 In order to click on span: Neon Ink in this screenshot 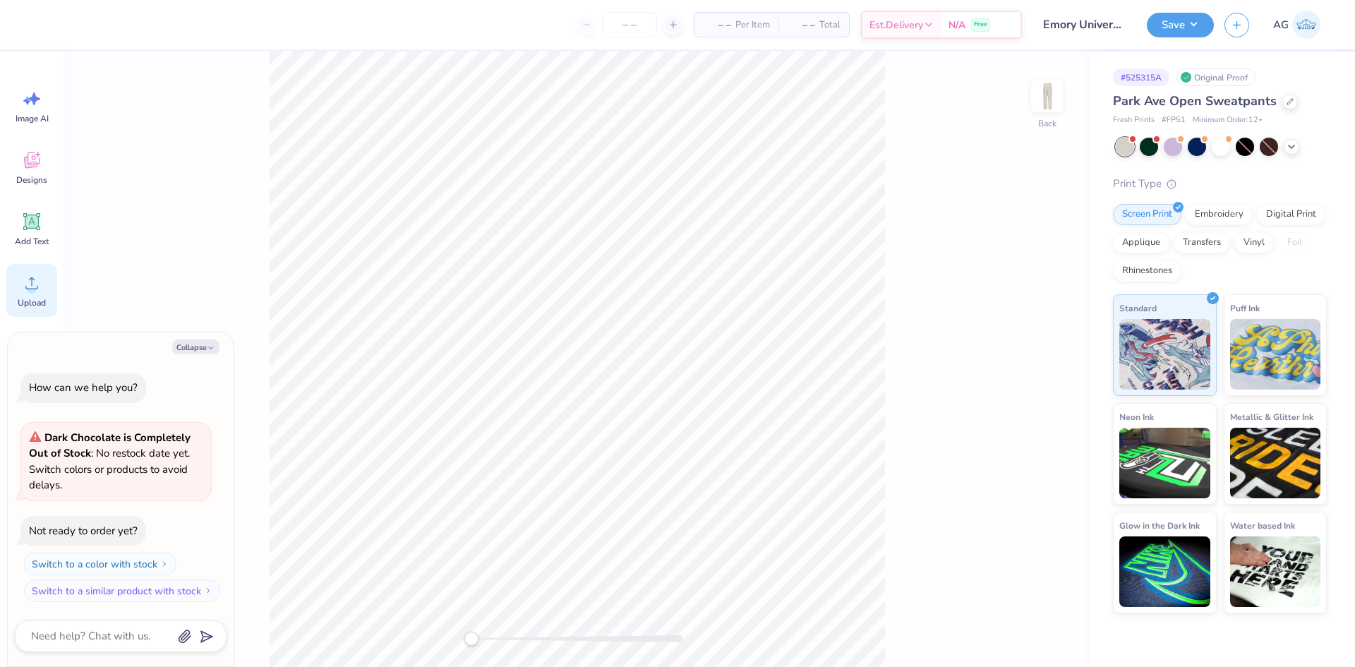, I will do `click(1136, 416)`.